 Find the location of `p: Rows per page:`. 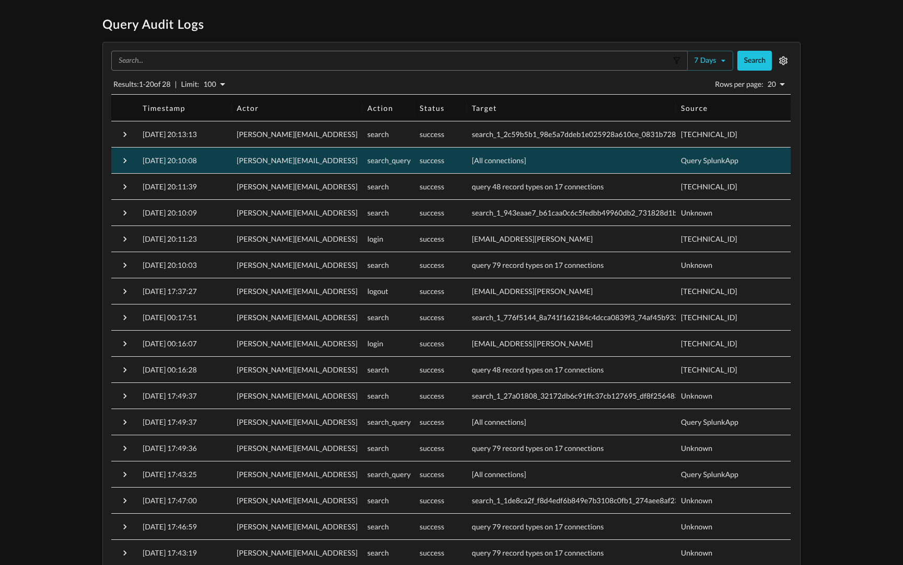

p: Rows per page: is located at coordinates (739, 84).